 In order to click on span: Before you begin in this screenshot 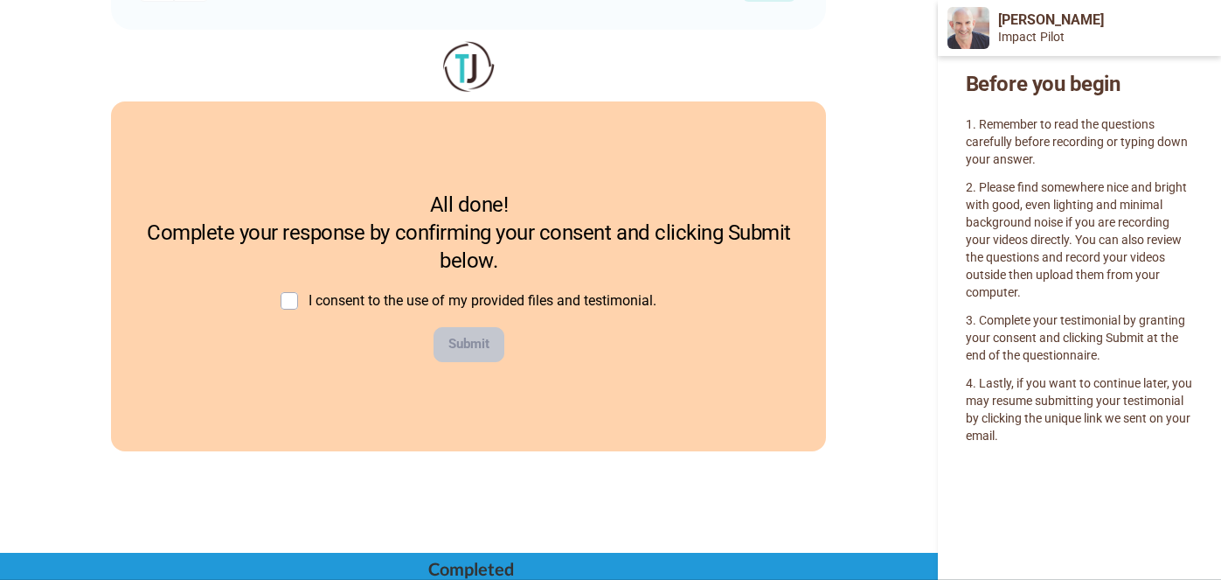, I will do `click(1043, 84)`.